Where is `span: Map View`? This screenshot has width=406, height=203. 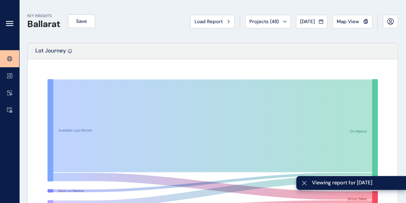
span: Map View is located at coordinates (348, 22).